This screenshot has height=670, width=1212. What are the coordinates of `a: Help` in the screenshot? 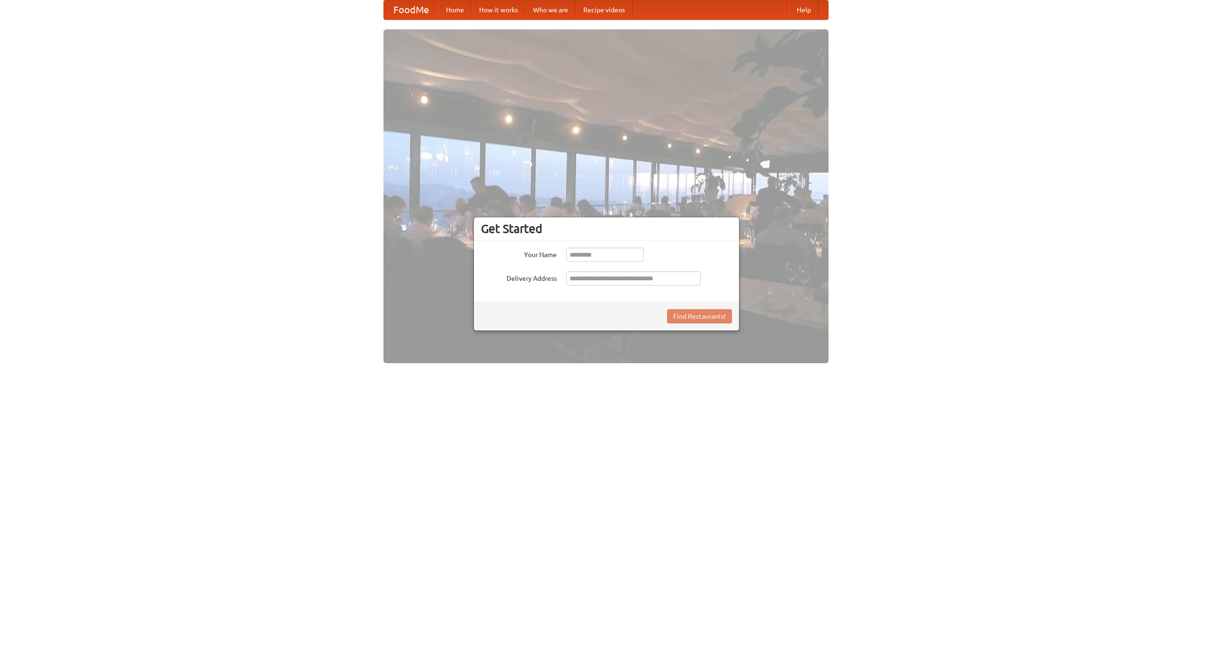 It's located at (804, 10).